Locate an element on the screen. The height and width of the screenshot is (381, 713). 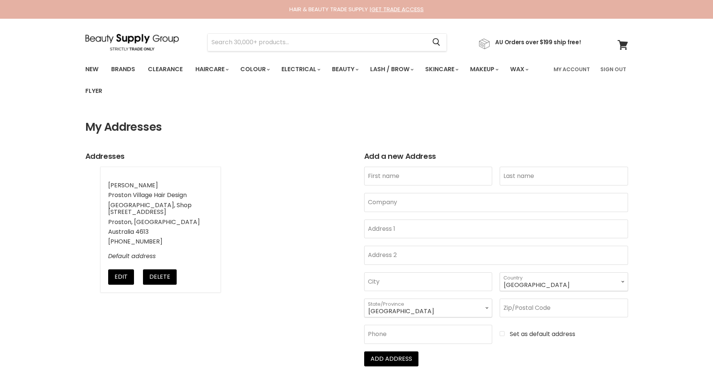
input: Search is located at coordinates (317, 42).